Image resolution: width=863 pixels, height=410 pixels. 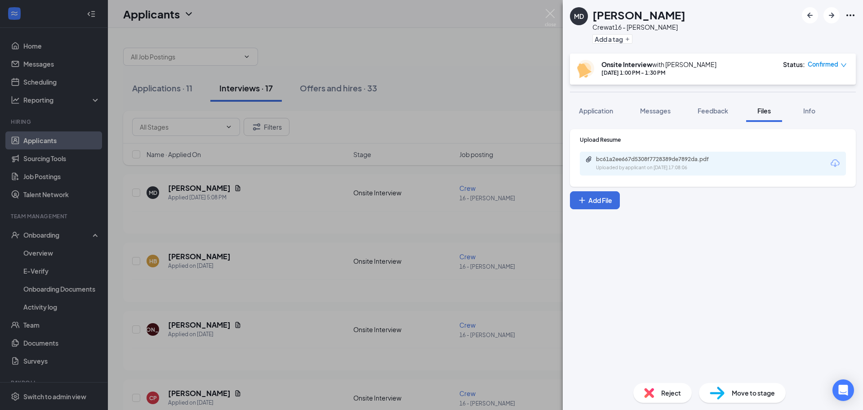 I want to click on button: ArrowRight, so click(x=832, y=15).